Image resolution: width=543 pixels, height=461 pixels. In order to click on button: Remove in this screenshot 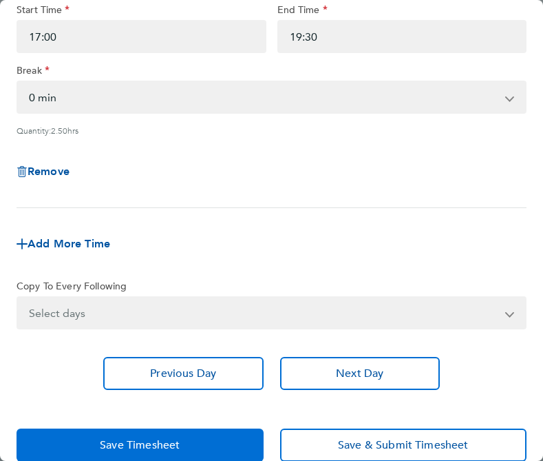, I will do `click(43, 171)`.